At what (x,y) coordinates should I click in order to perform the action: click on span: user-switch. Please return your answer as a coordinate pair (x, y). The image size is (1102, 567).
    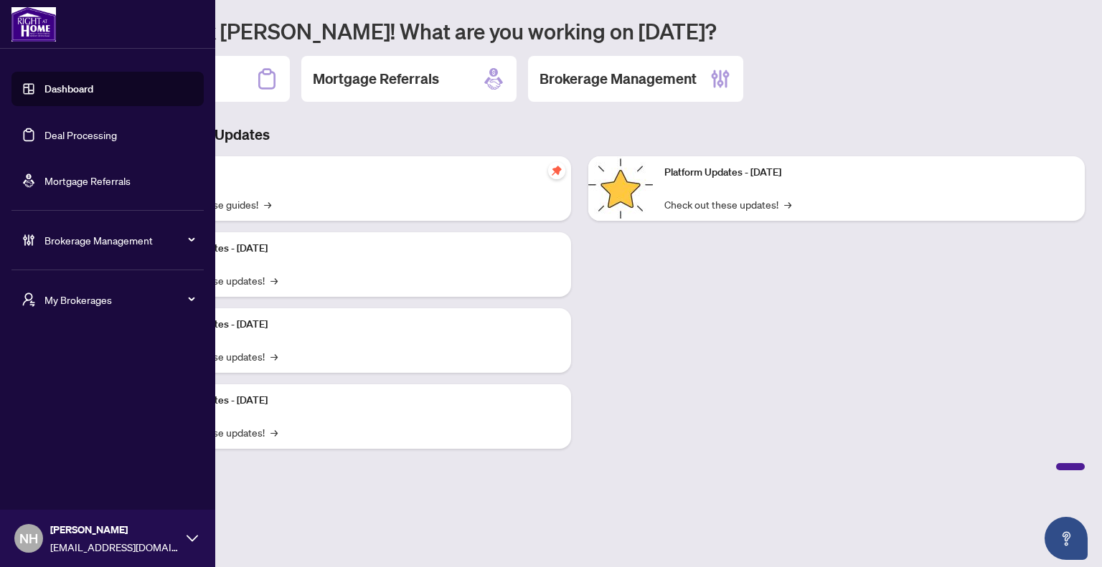
    Looking at the image, I should click on (29, 300).